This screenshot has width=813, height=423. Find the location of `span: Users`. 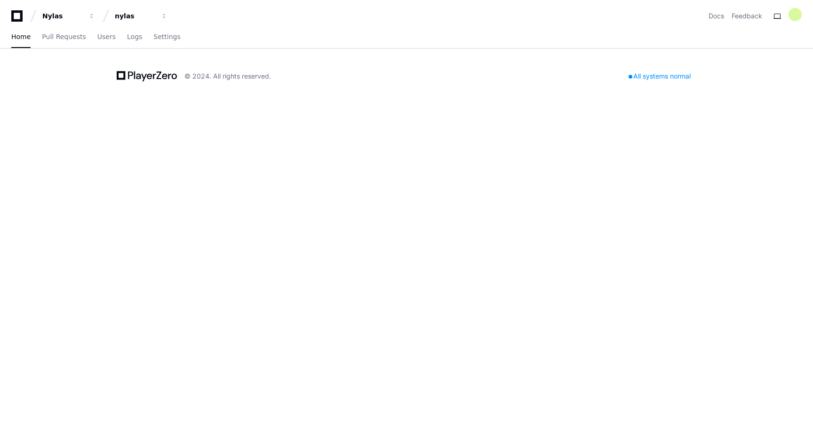

span: Users is located at coordinates (106, 37).